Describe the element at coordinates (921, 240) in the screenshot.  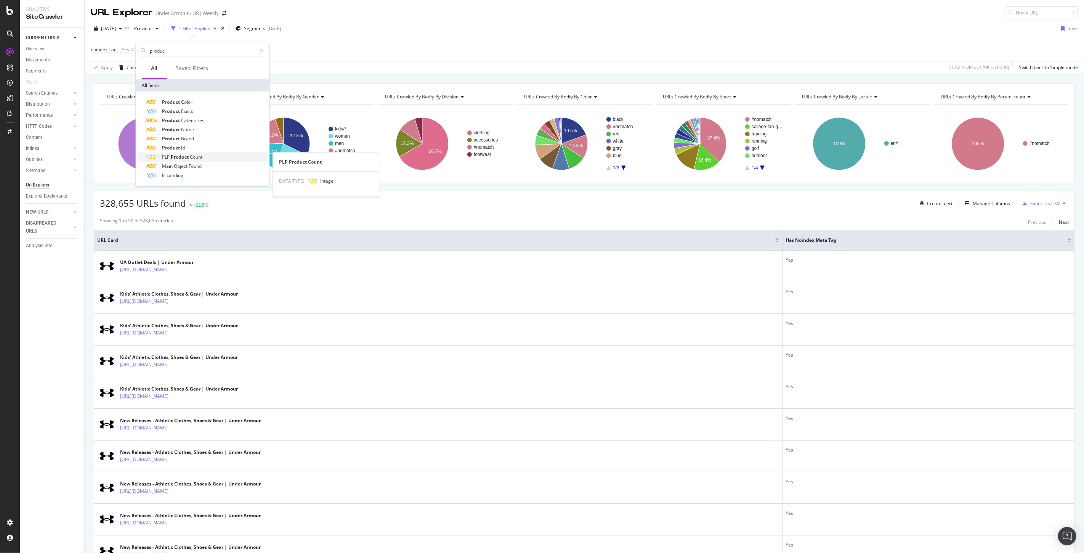
I see `span: Has noindex Meta Tag` at that location.